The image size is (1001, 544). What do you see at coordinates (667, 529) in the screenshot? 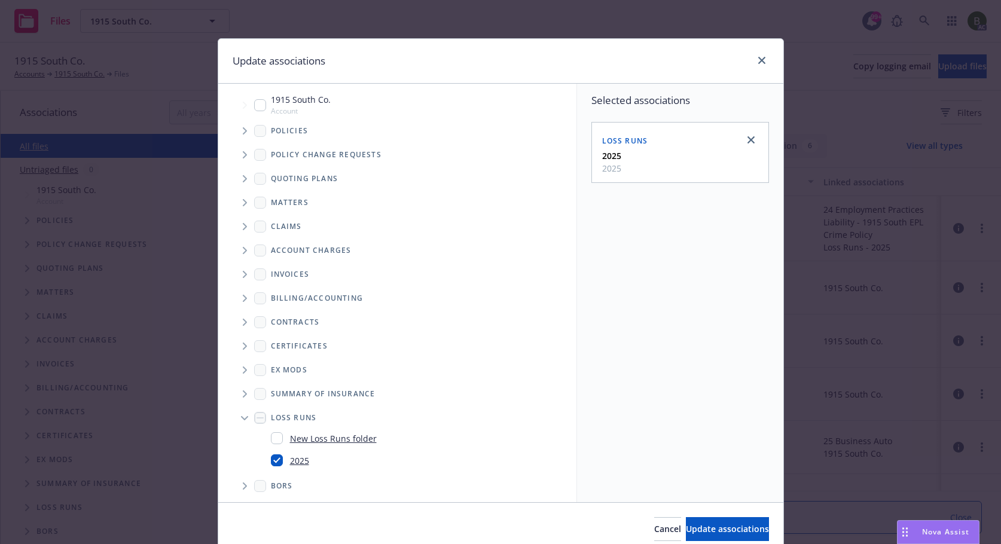
I see `button: Cancel` at bounding box center [667, 529].